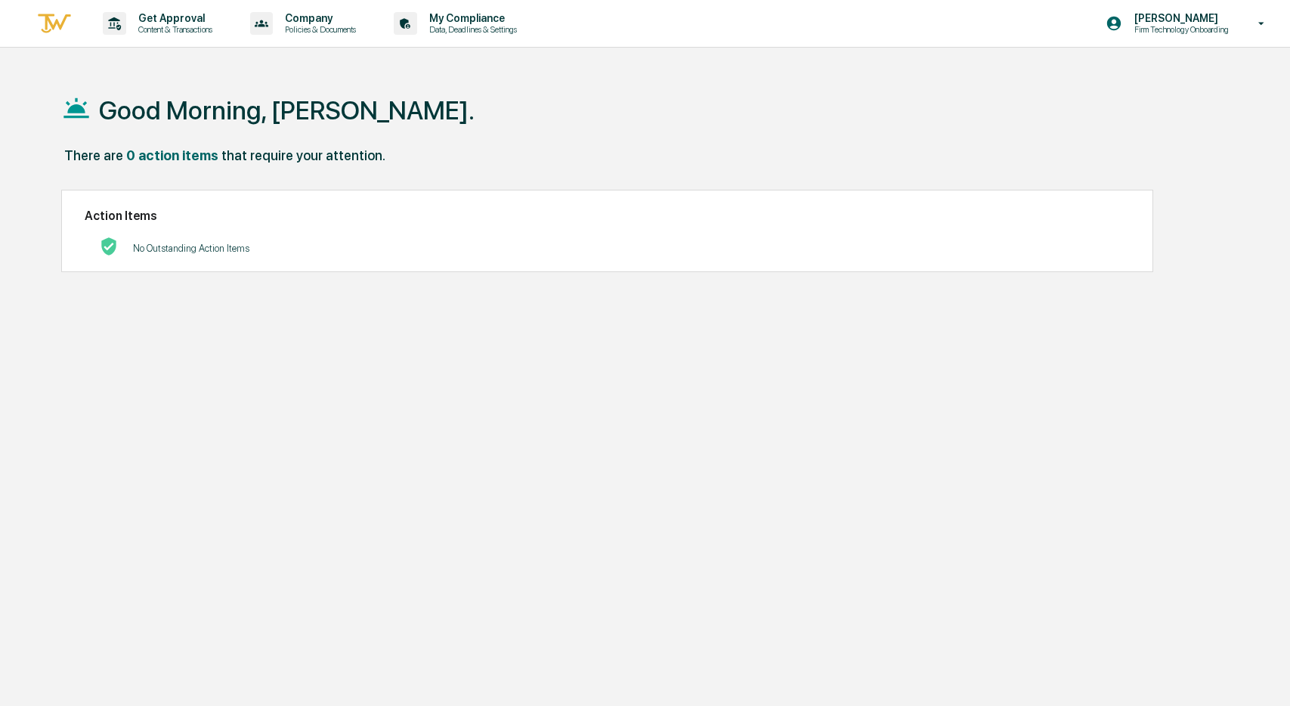  Describe the element at coordinates (471, 29) in the screenshot. I see `p: Data, Deadlines & Settings` at that location.